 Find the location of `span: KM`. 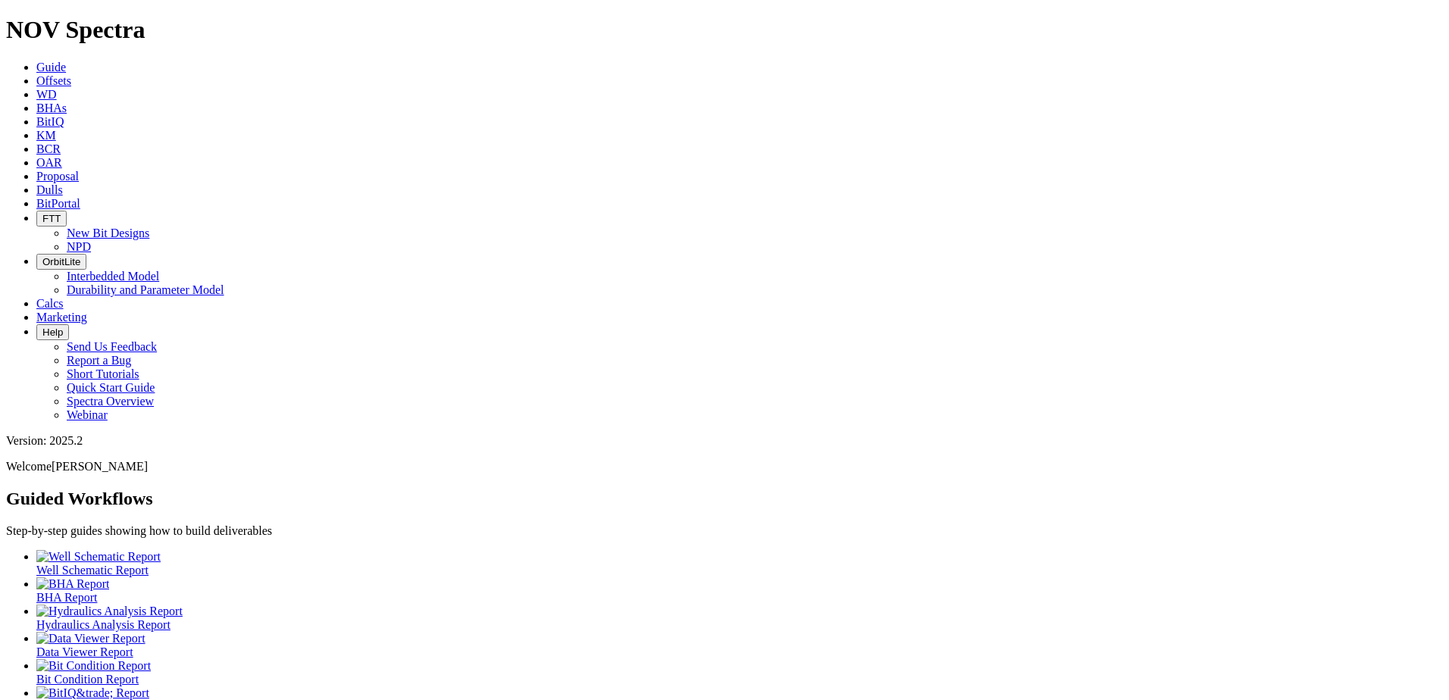

span: KM is located at coordinates (46, 135).